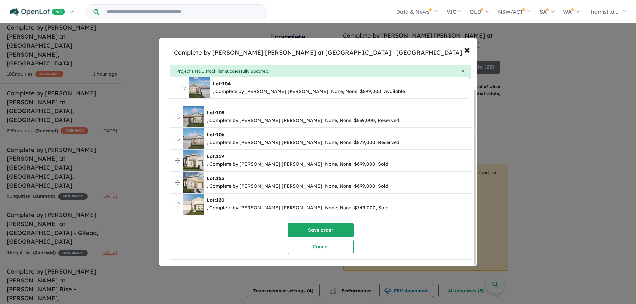 The height and width of the screenshot is (304, 636). What do you see at coordinates (220, 135) in the screenshot?
I see `span: 106` at bounding box center [220, 135].